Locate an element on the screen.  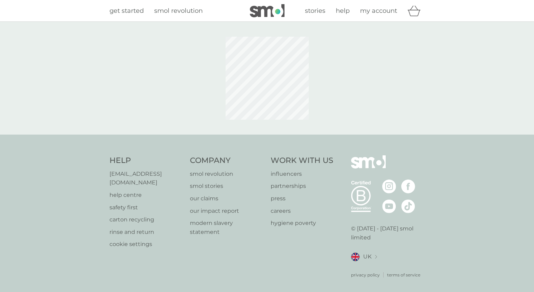
img: visit the smol Facebook page is located at coordinates (408, 187).